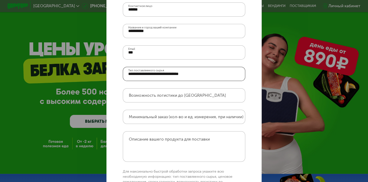 The image size is (368, 182). Describe the element at coordinates (131, 49) in the screenshot. I see `label: Email` at that location.